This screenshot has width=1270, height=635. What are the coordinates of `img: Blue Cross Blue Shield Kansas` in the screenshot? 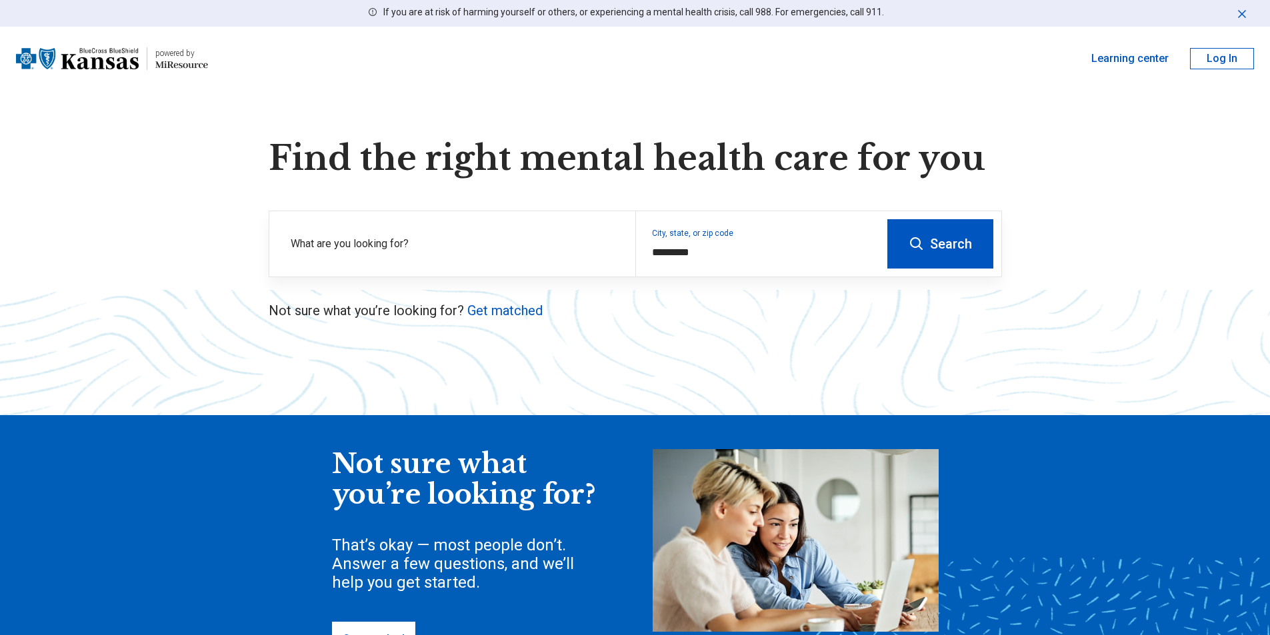 It's located at (77, 59).